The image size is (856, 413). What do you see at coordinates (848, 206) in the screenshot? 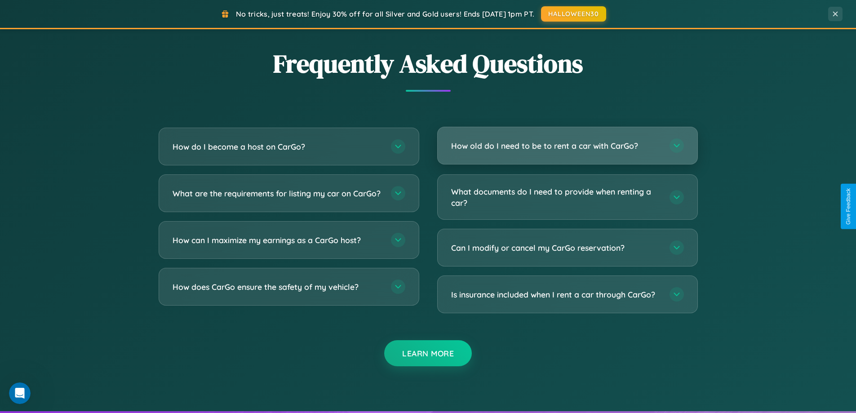
I see `div: Give Feedback` at bounding box center [848, 206].